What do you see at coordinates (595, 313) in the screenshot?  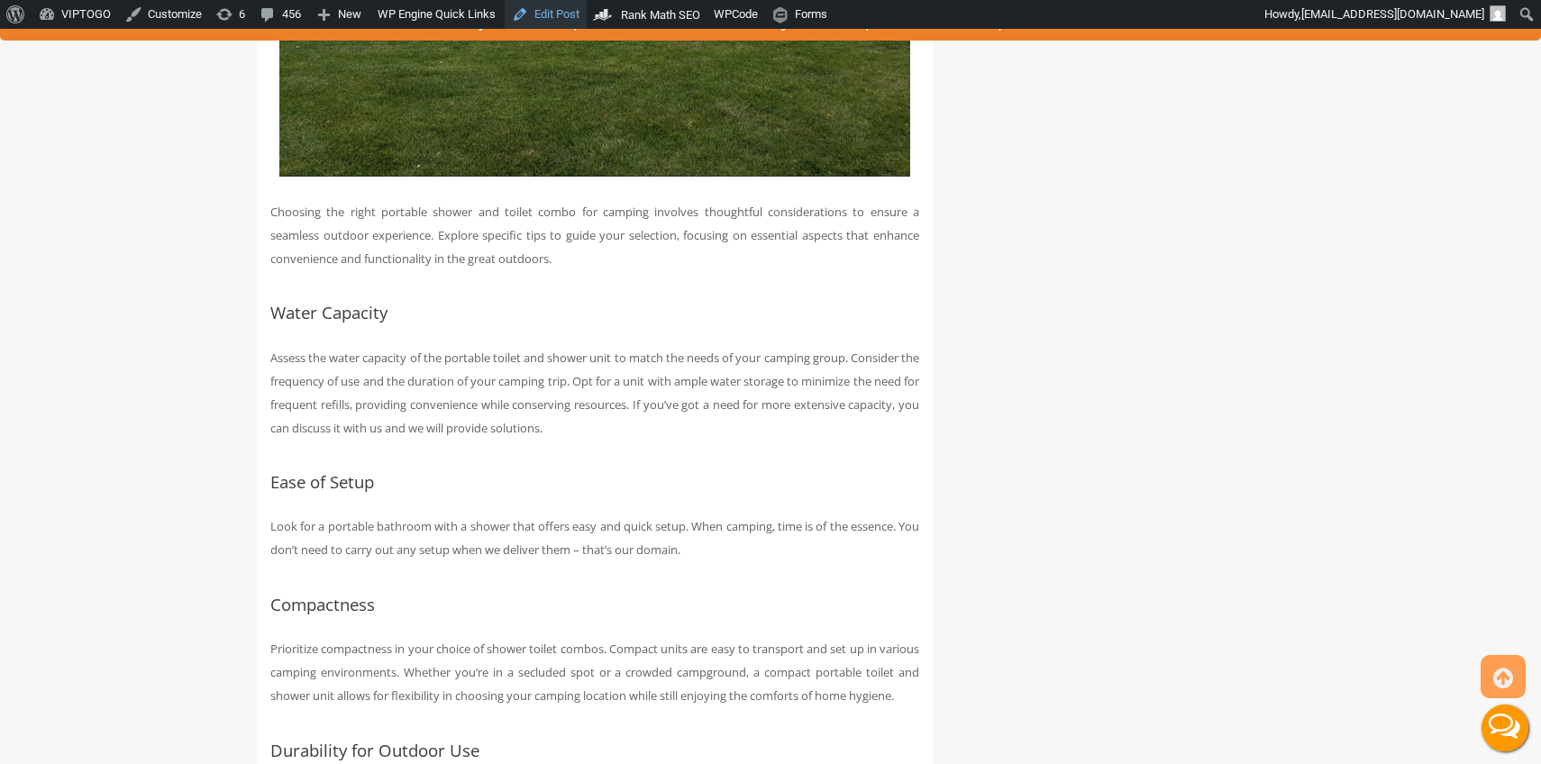 I see `h3: Water Capacity` at bounding box center [595, 313].